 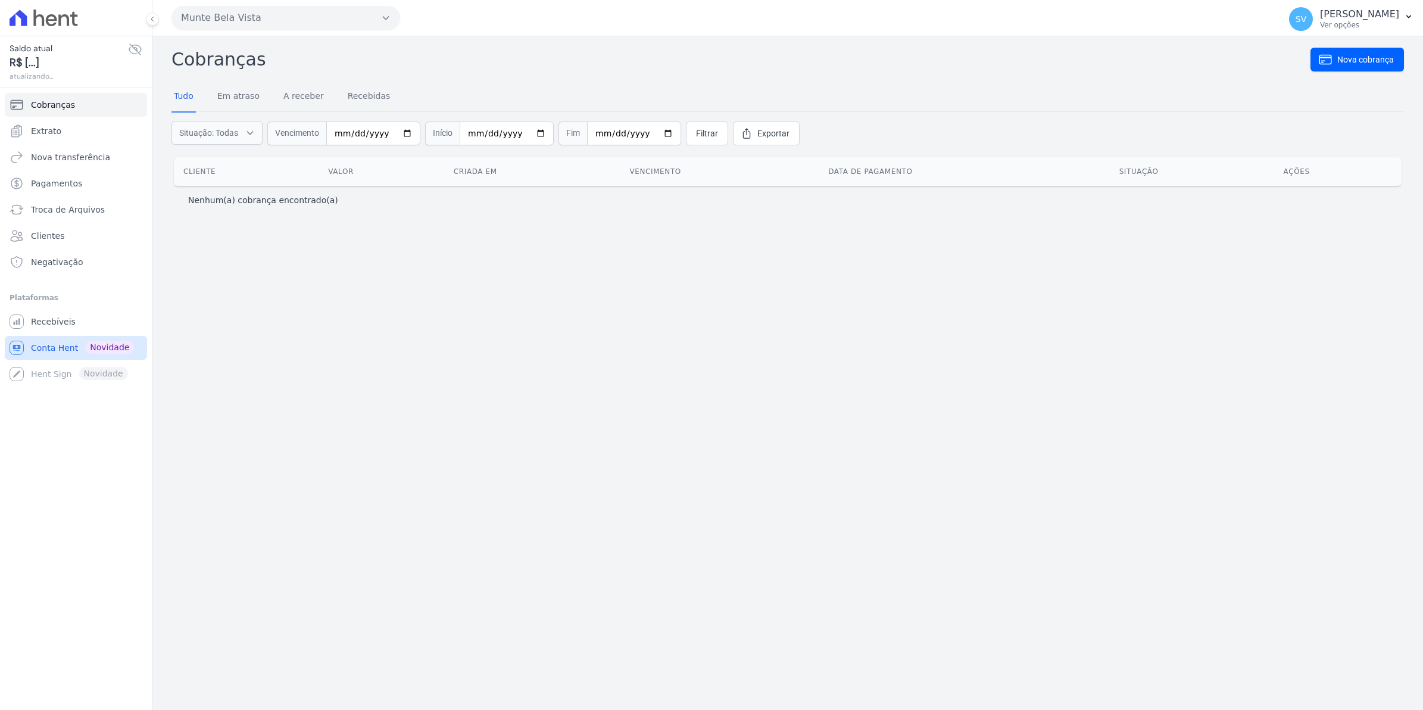 What do you see at coordinates (238, 97) in the screenshot?
I see `a: Em atraso` at bounding box center [238, 97].